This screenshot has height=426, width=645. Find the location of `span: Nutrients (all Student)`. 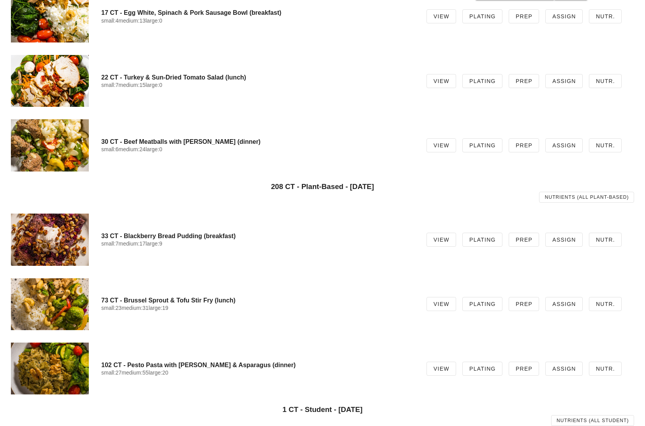

span: Nutrients (all Student) is located at coordinates (592, 420).